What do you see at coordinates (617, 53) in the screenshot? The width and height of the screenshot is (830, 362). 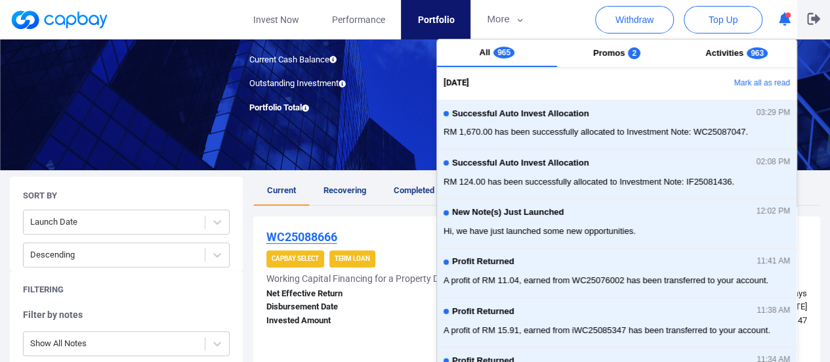 I see `button: Promos2` at bounding box center [617, 53].